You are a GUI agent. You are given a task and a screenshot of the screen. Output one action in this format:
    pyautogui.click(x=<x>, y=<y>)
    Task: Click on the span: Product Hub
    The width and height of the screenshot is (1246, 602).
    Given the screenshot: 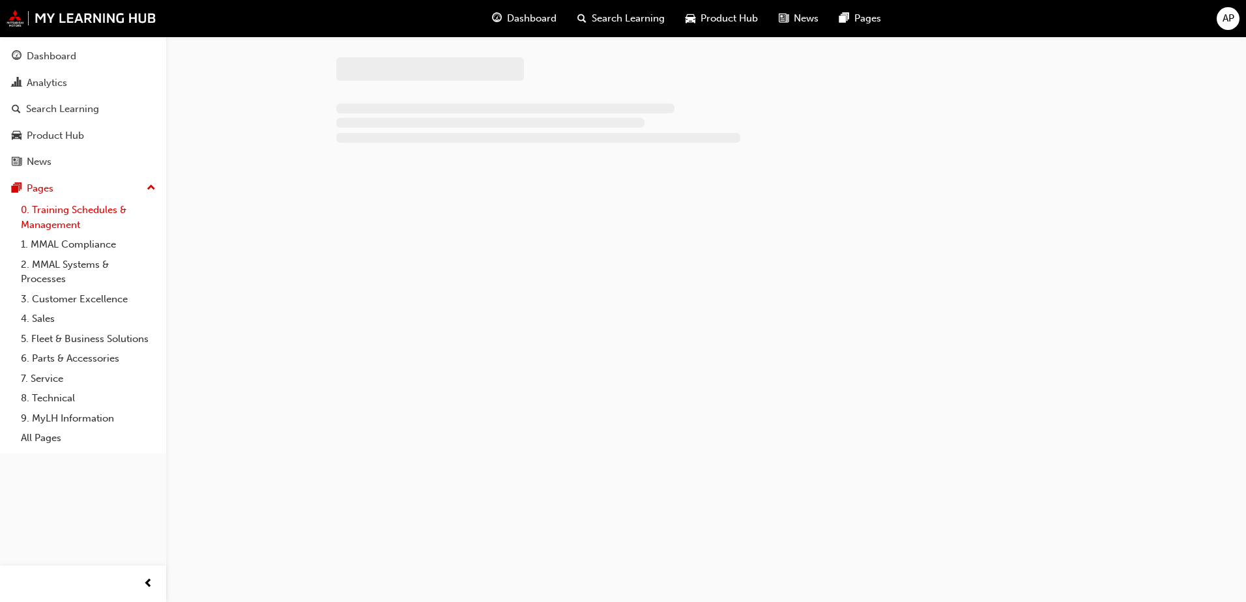 What is the action you would take?
    pyautogui.click(x=729, y=18)
    